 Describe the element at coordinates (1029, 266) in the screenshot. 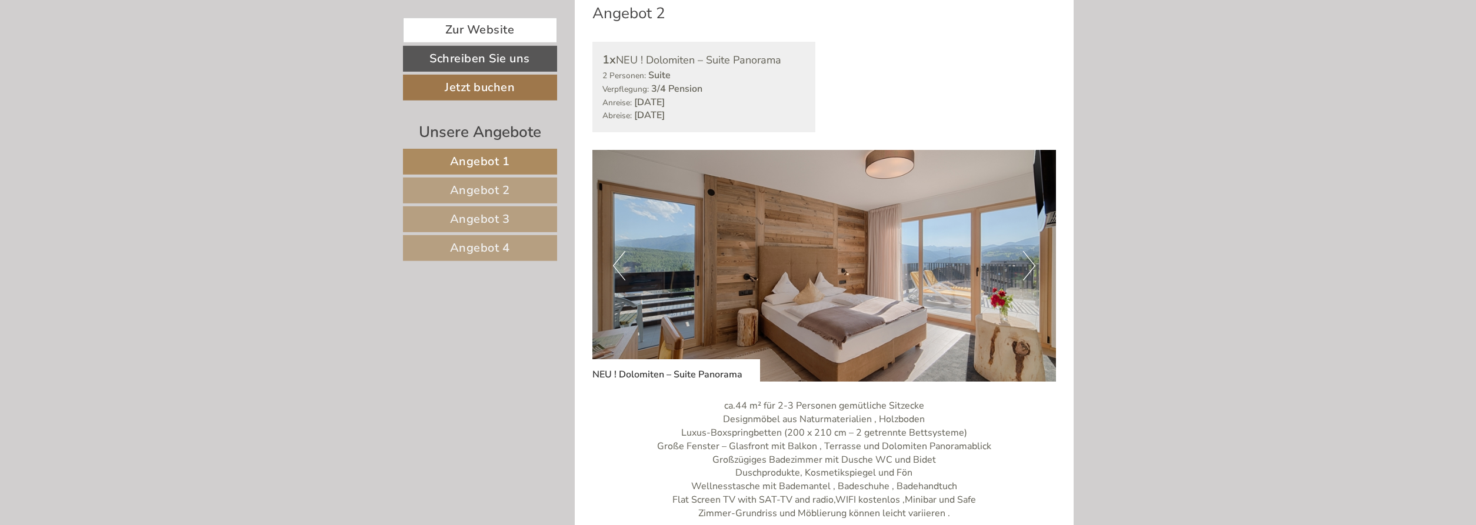

I see `button: Next` at that location.